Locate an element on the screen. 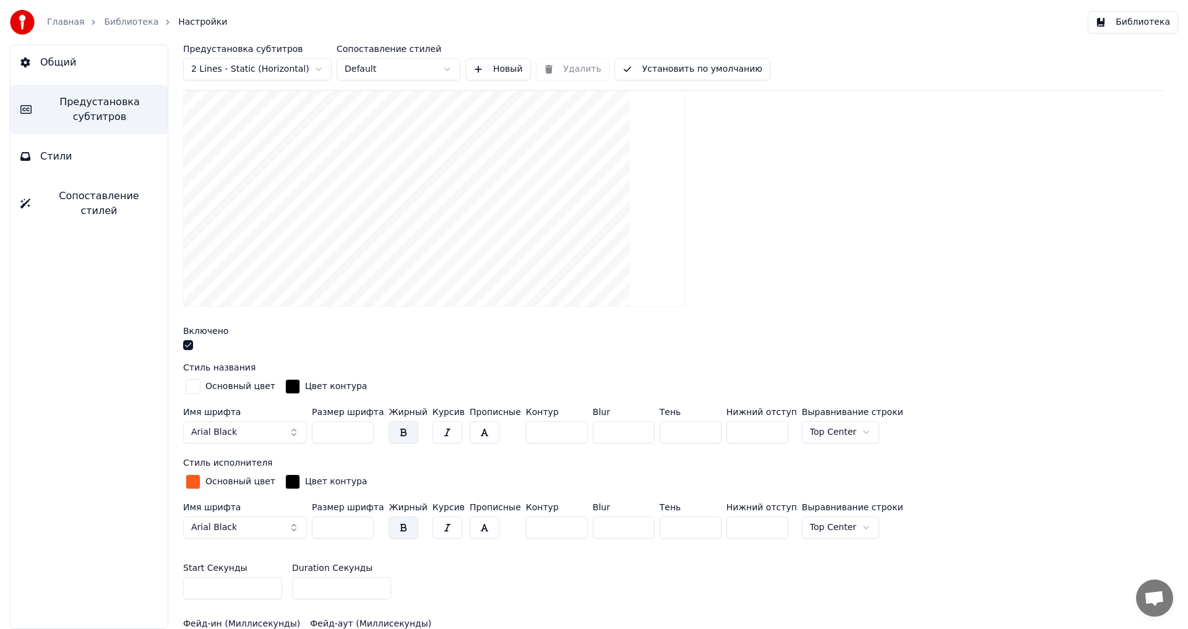 This screenshot has height=629, width=1188. label: Стиль названия is located at coordinates (219, 368).